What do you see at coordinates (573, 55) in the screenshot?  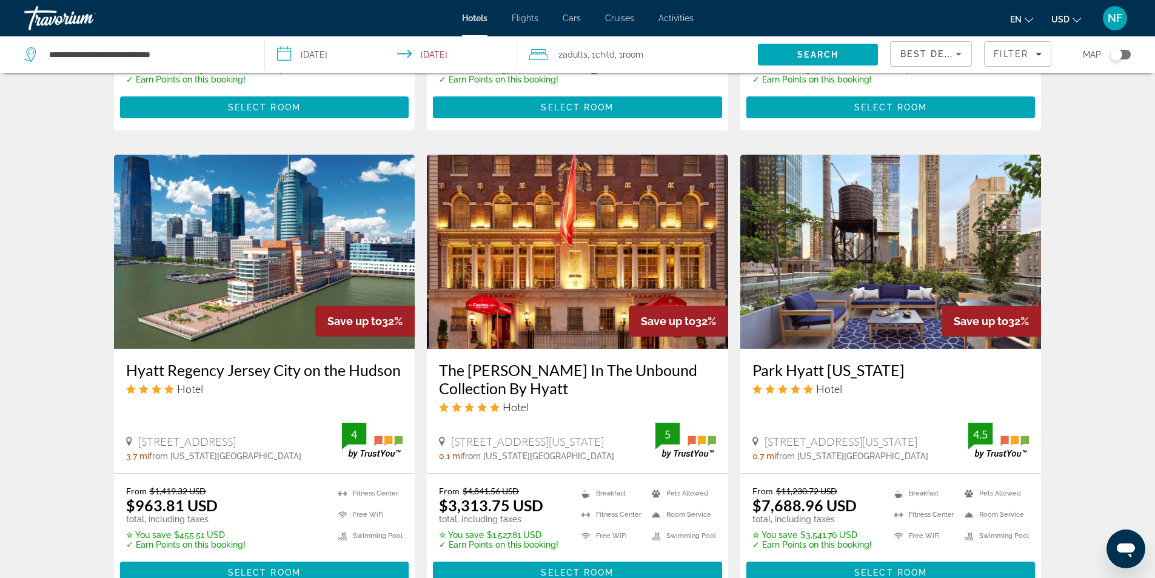 I see `span: 2` at bounding box center [573, 55].